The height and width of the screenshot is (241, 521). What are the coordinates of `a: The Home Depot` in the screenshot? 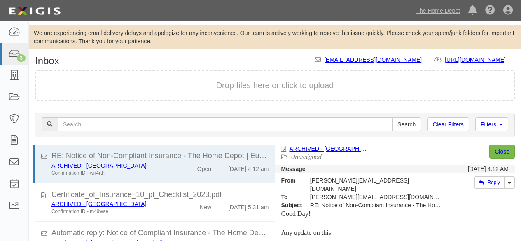 It's located at (438, 11).